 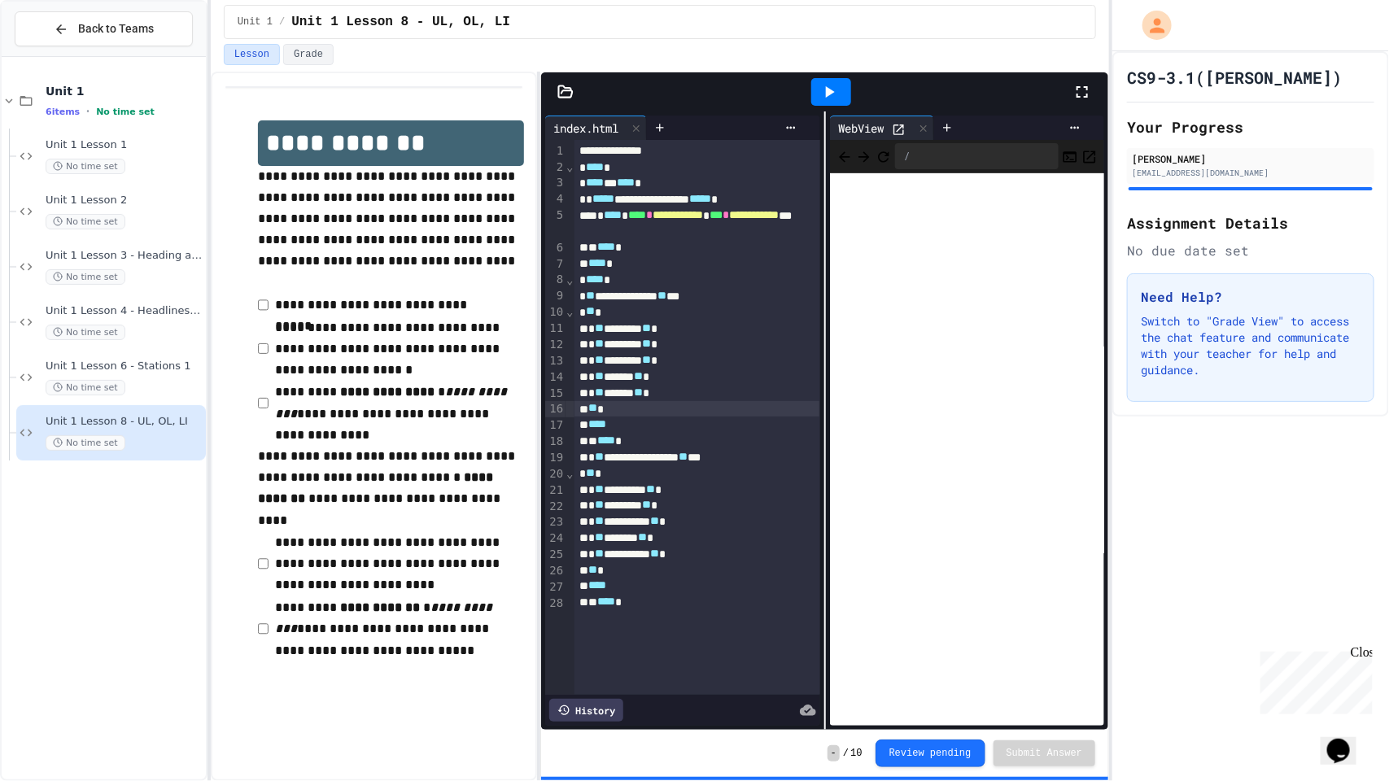 I want to click on div: 28, so click(x=555, y=604).